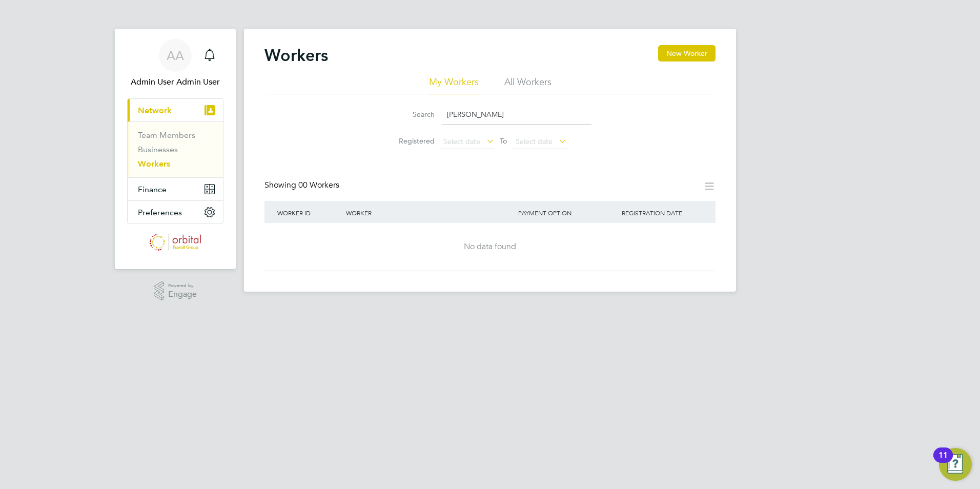 The height and width of the screenshot is (489, 980). I want to click on div: Worker ID, so click(309, 213).